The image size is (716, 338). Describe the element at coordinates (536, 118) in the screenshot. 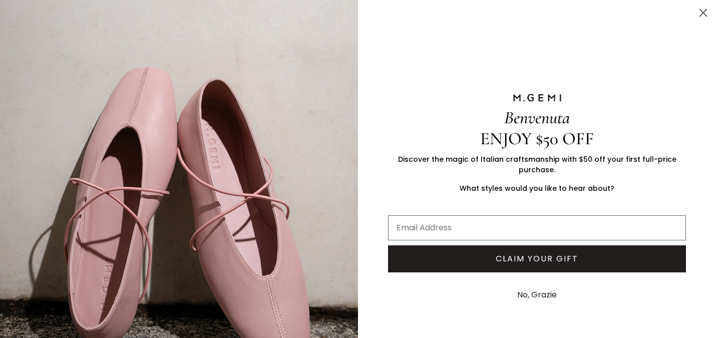

I see `span: Benvenuta` at that location.